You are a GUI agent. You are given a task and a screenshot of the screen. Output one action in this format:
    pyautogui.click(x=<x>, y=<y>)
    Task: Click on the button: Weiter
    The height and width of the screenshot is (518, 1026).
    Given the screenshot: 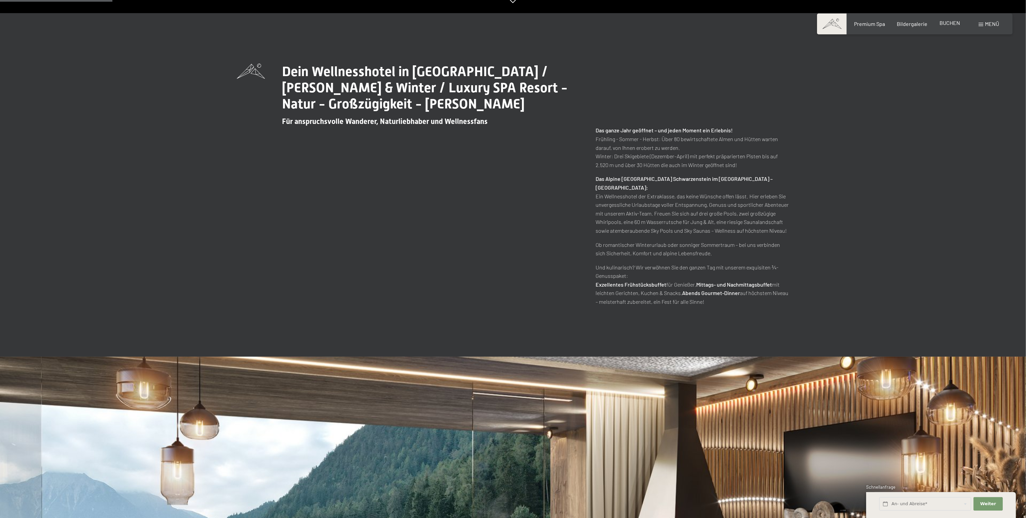 What is the action you would take?
    pyautogui.click(x=988, y=504)
    